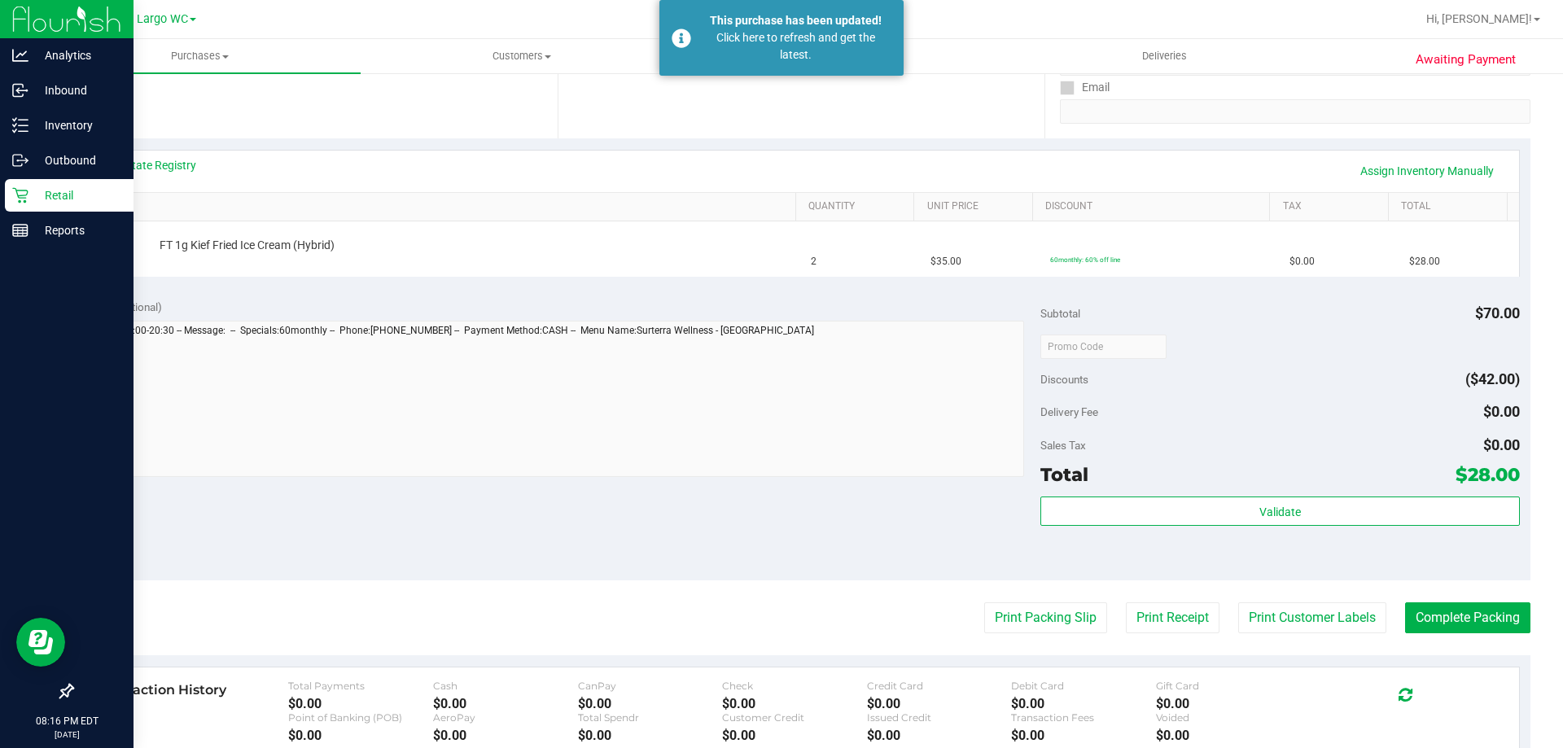 Image resolution: width=1563 pixels, height=748 pixels. Describe the element at coordinates (199, 56) in the screenshot. I see `a: Purchases` at that location.